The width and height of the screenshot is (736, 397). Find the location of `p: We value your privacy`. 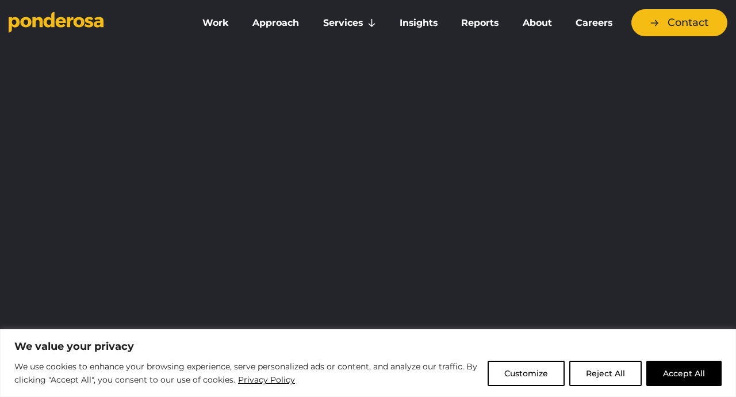

p: We value your privacy is located at coordinates (368, 346).